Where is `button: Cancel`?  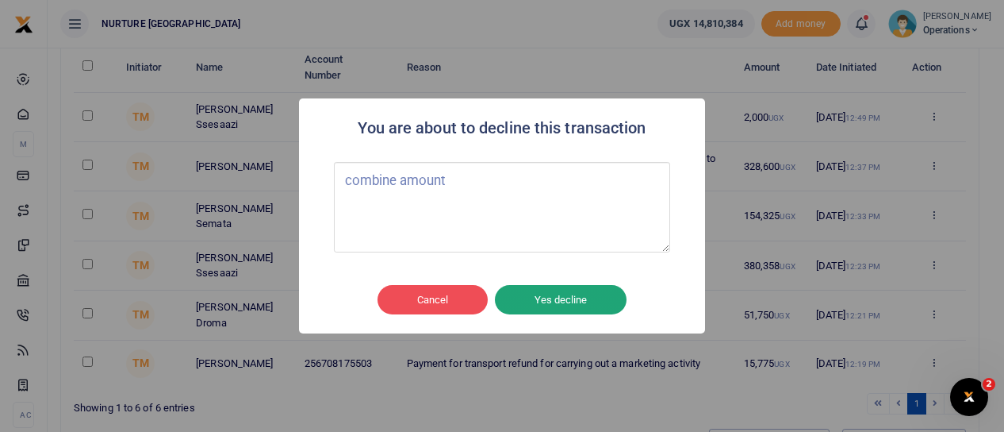 button: Cancel is located at coordinates (432, 300).